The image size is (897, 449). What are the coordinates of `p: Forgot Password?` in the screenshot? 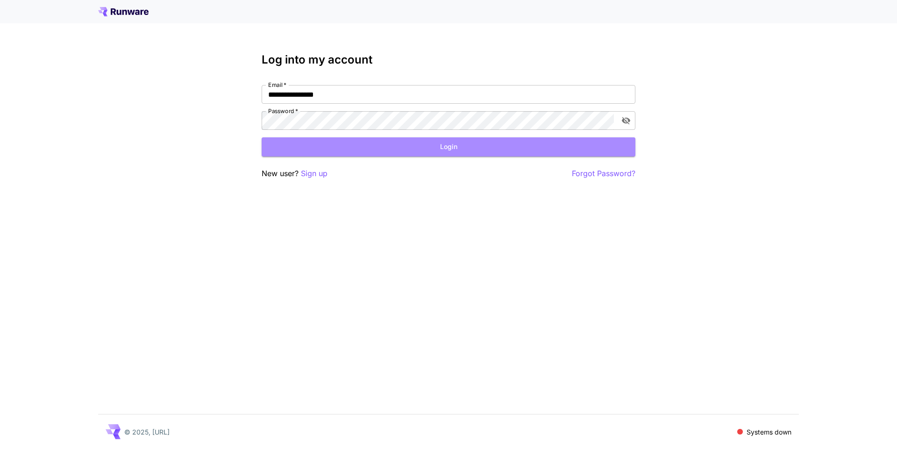 It's located at (604, 173).